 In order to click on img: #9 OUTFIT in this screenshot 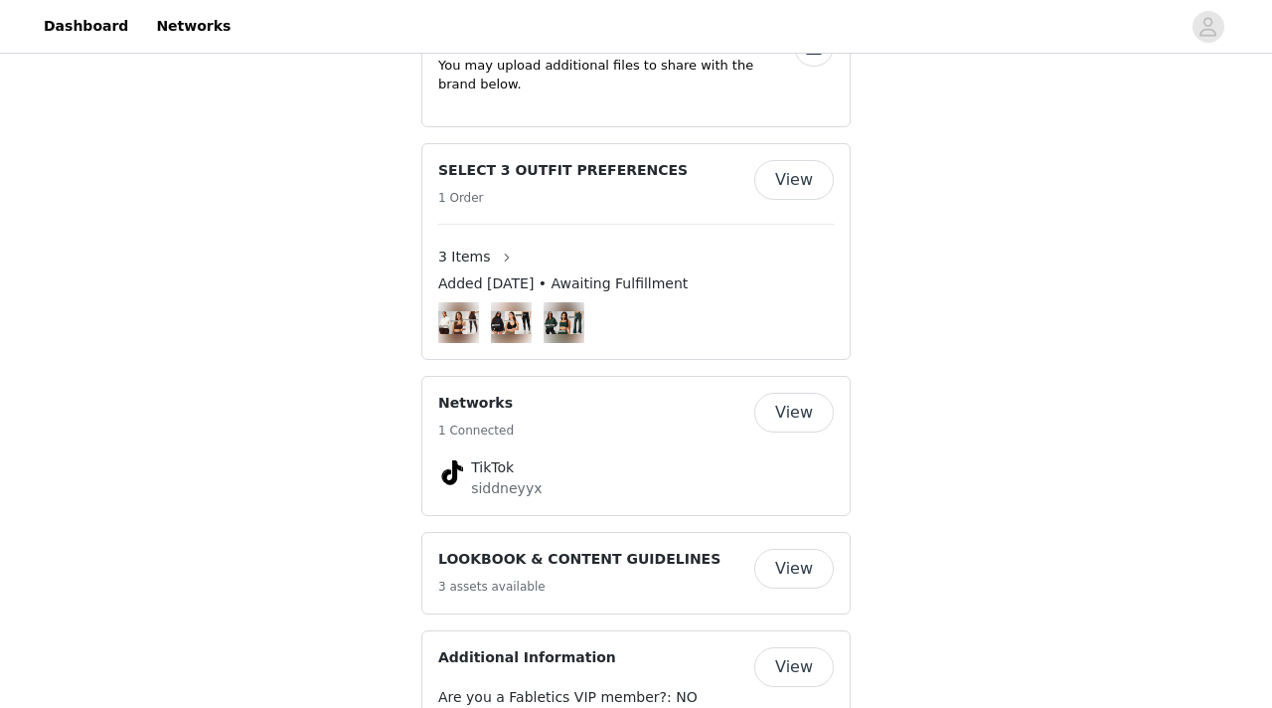, I will do `click(458, 322)`.